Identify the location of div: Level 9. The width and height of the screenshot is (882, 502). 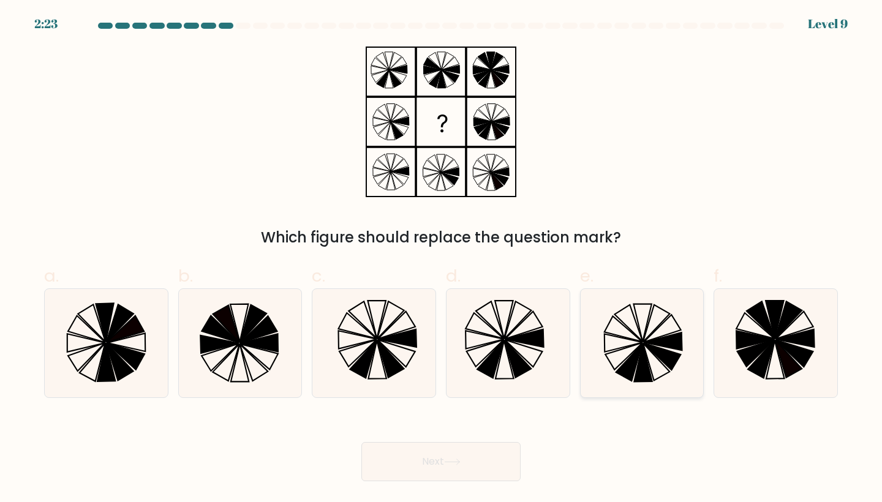
(827, 24).